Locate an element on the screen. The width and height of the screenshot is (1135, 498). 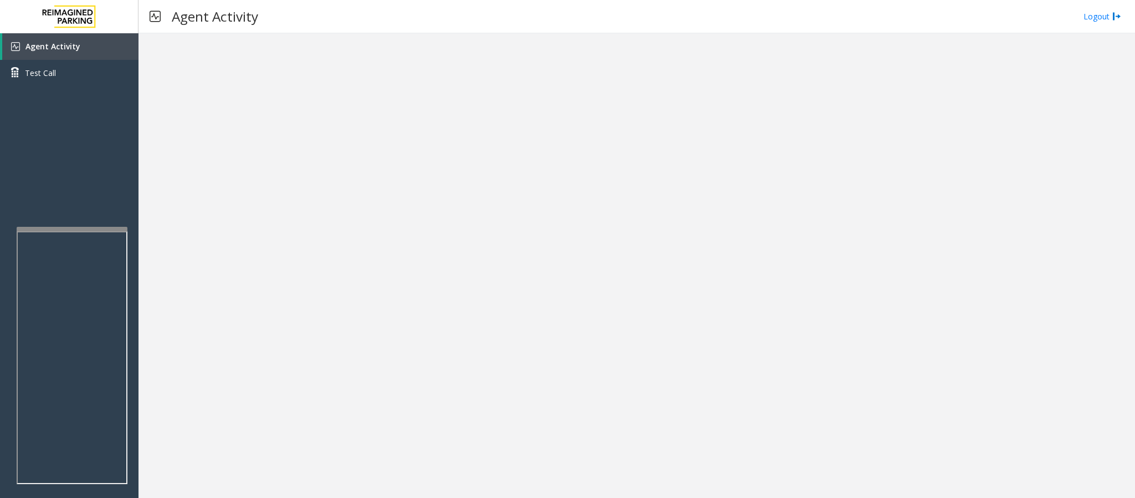
img: 'icon' is located at coordinates (16, 47).